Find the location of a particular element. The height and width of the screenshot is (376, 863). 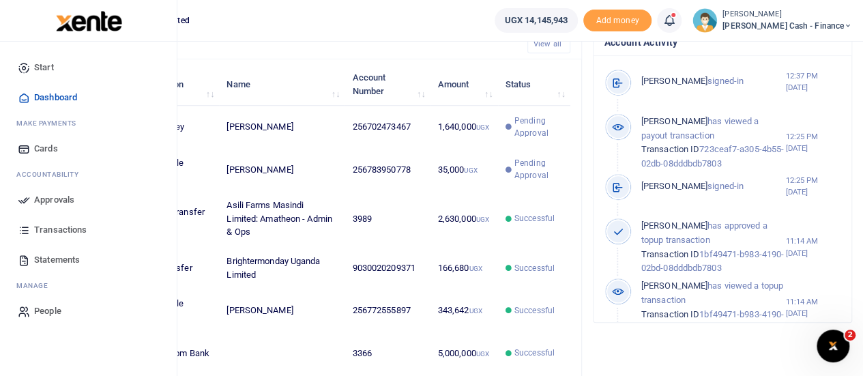

th: Status: activate to sort column ascending is located at coordinates (534, 85).